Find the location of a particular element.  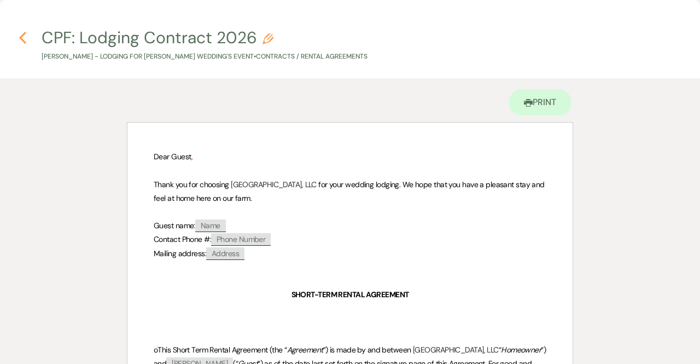

em: Agreement is located at coordinates (305, 350).